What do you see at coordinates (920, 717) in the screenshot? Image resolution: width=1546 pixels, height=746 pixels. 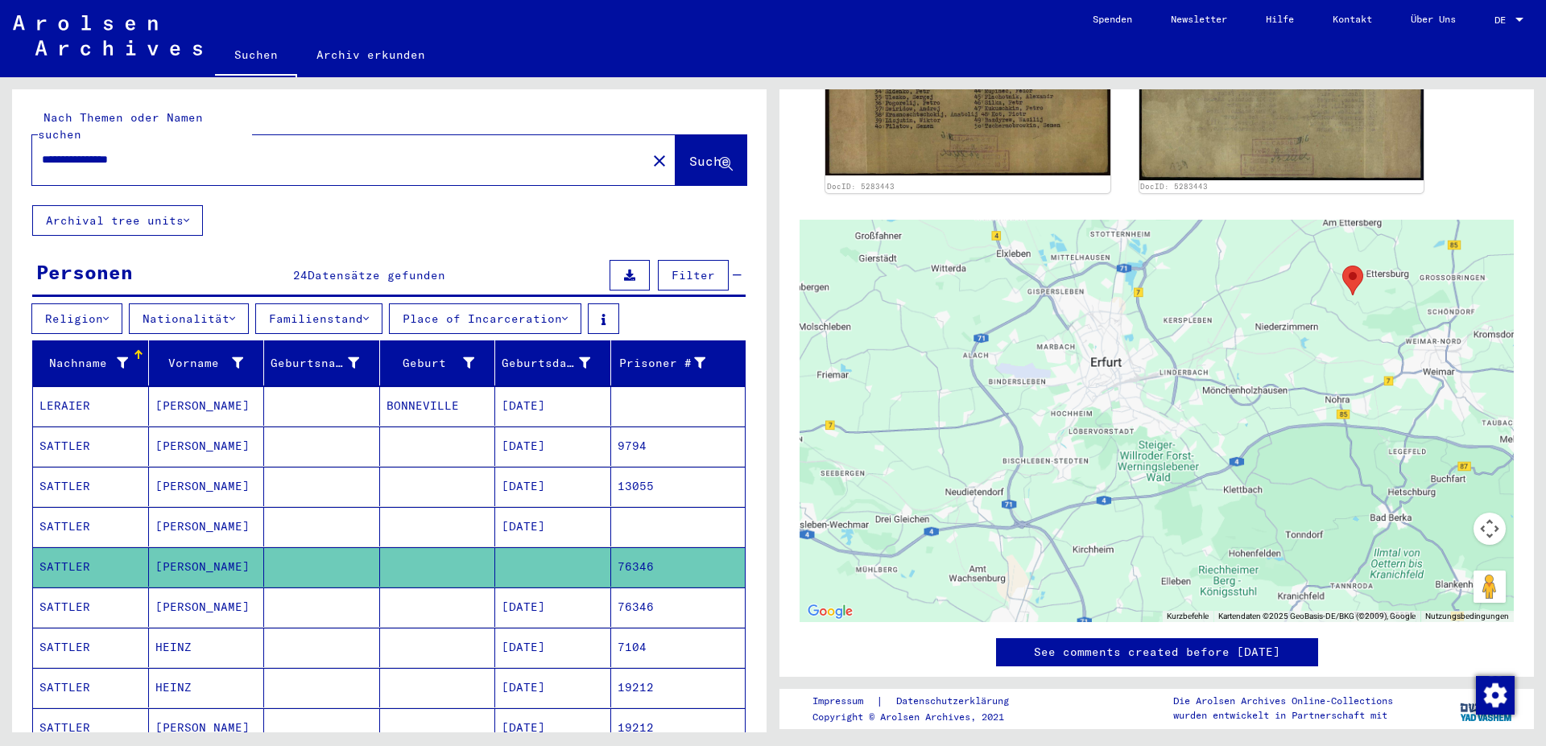 I see `p: Copyright © Arolsen Archives, 2021` at bounding box center [920, 717].